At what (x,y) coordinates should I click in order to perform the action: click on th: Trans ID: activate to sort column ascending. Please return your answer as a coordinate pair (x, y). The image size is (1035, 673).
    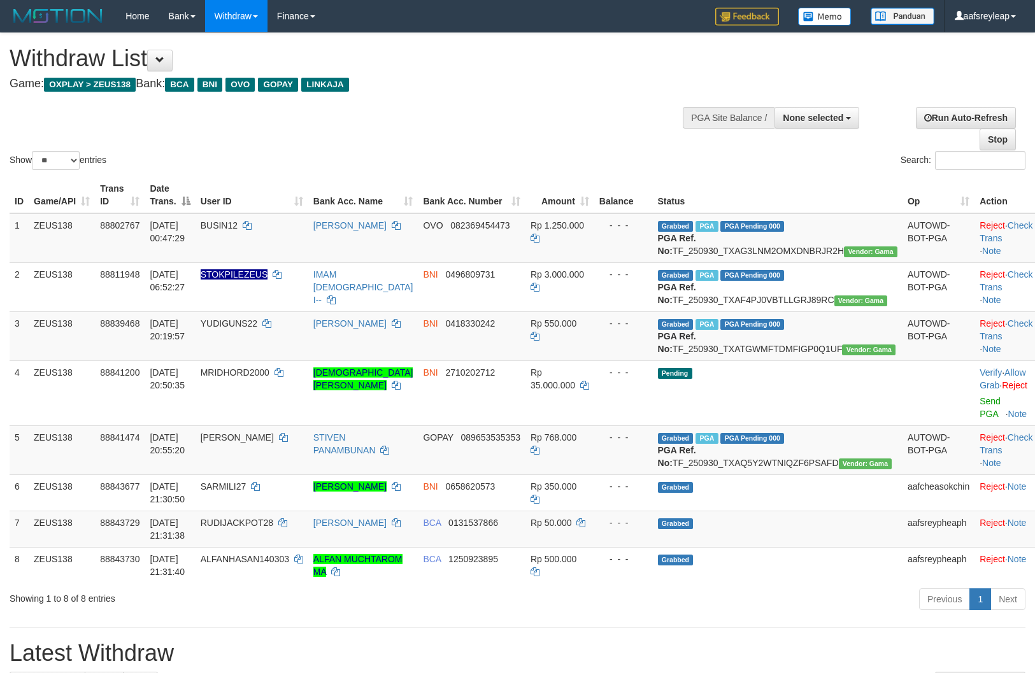
    Looking at the image, I should click on (120, 195).